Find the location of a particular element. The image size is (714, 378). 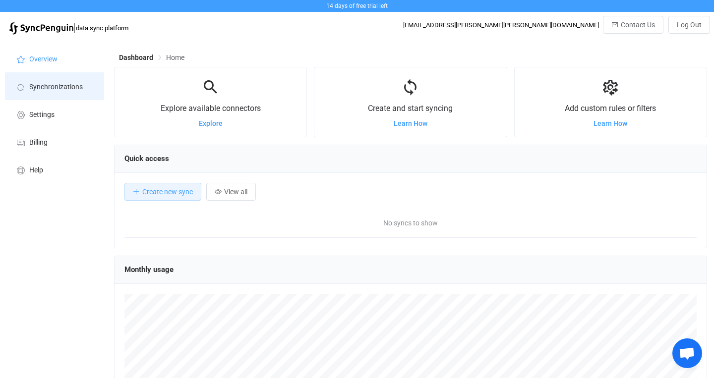

span: Contact Us is located at coordinates (637, 25).